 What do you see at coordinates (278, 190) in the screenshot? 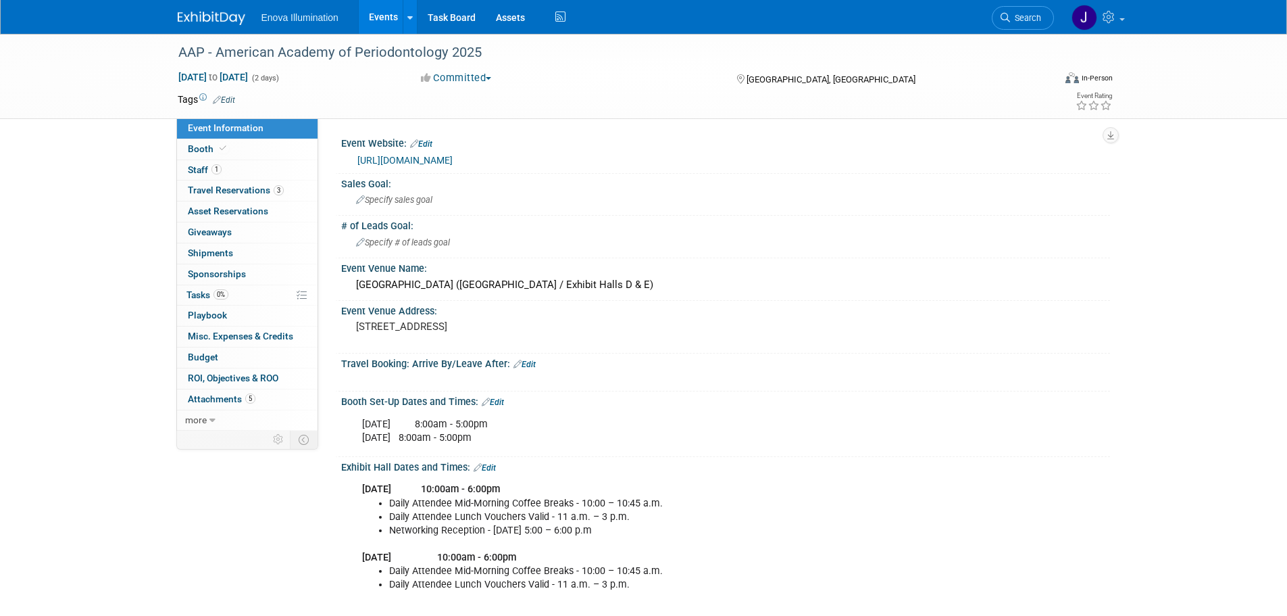
I see `span: 3` at bounding box center [278, 190].